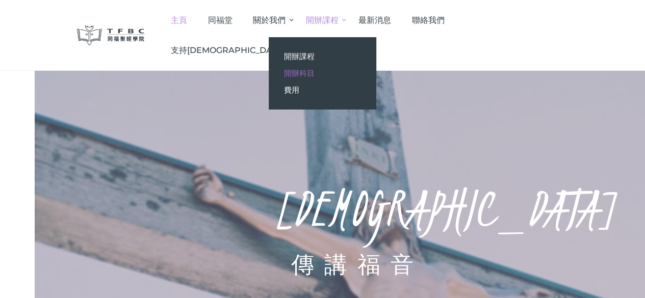 The width and height of the screenshot is (645, 298). Describe the element at coordinates (375, 20) in the screenshot. I see `a: 最新消息` at that location.